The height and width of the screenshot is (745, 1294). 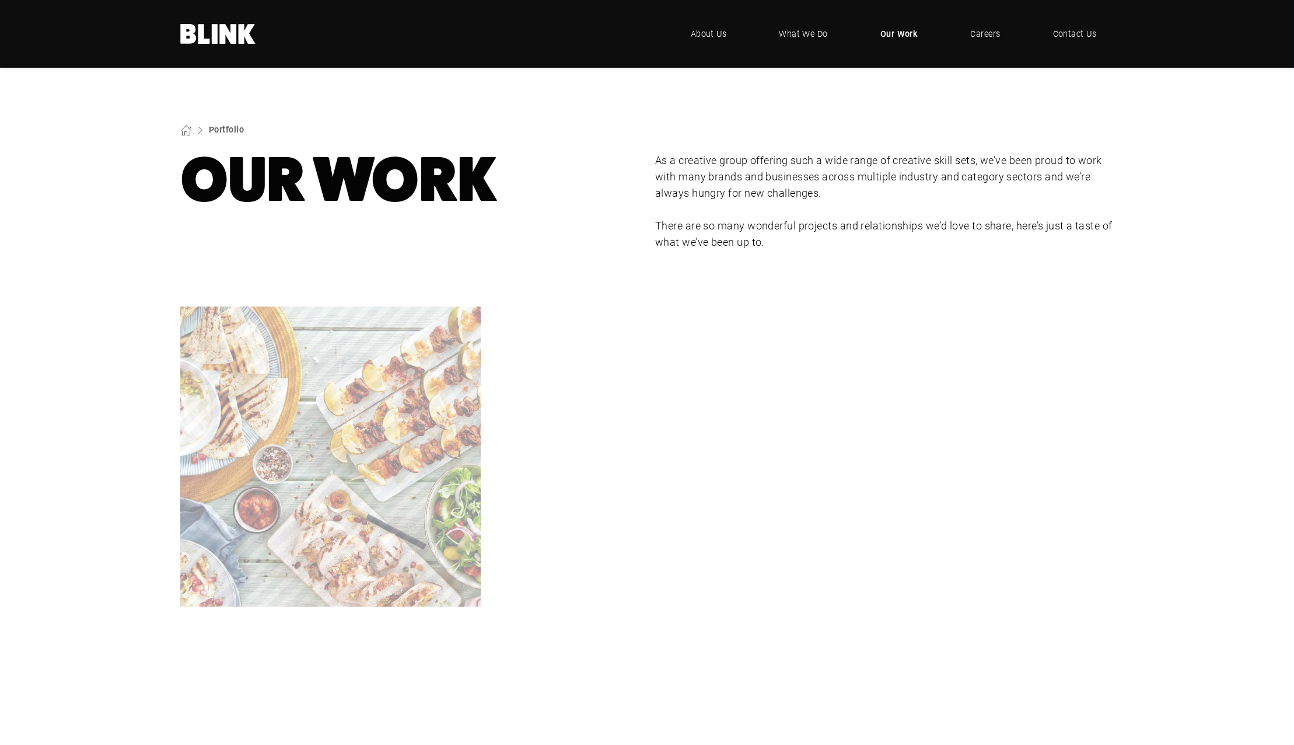 What do you see at coordinates (1075, 34) in the screenshot?
I see `a: Contact Us` at bounding box center [1075, 34].